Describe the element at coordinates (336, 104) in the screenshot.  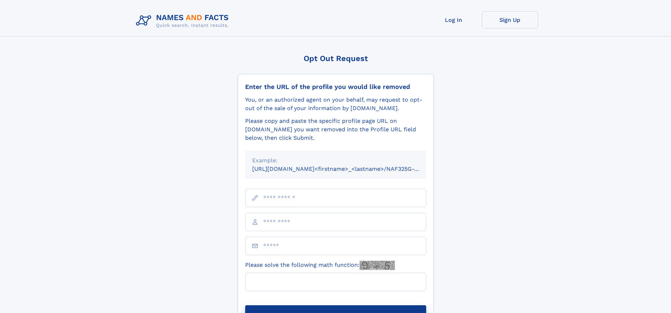
I see `div: You, or an authorized agent on your behalf, may request to opt-out of the sale of your informatio...` at that location.